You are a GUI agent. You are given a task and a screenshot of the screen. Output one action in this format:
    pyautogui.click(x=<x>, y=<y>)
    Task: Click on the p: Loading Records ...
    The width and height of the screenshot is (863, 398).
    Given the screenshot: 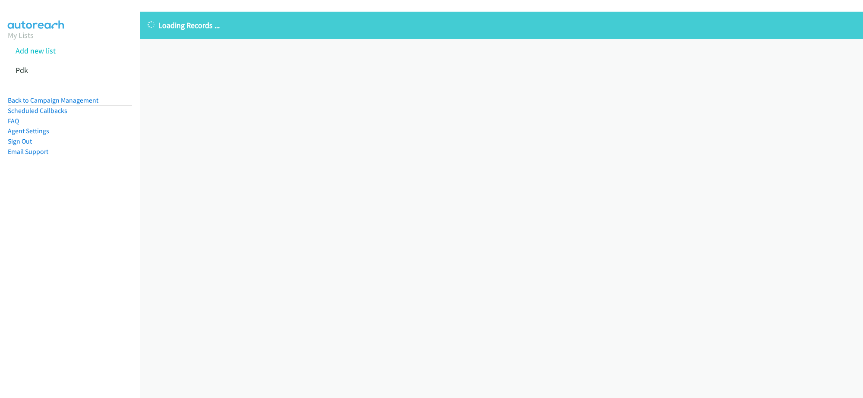 What is the action you would take?
    pyautogui.click(x=501, y=25)
    